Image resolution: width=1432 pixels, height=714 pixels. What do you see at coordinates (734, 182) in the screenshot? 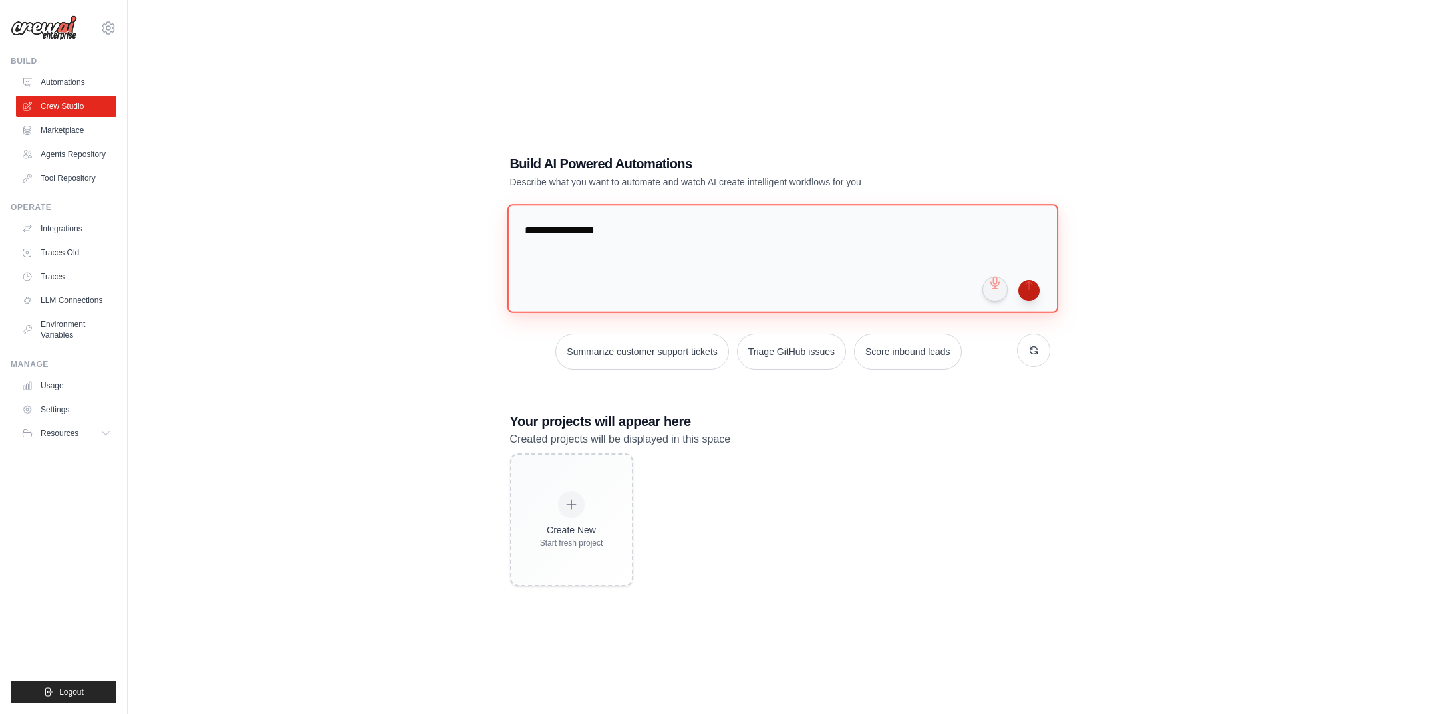
I see `p: Describe what you want to automate and watch AI create intelligent workflows for you` at bounding box center [734, 182].